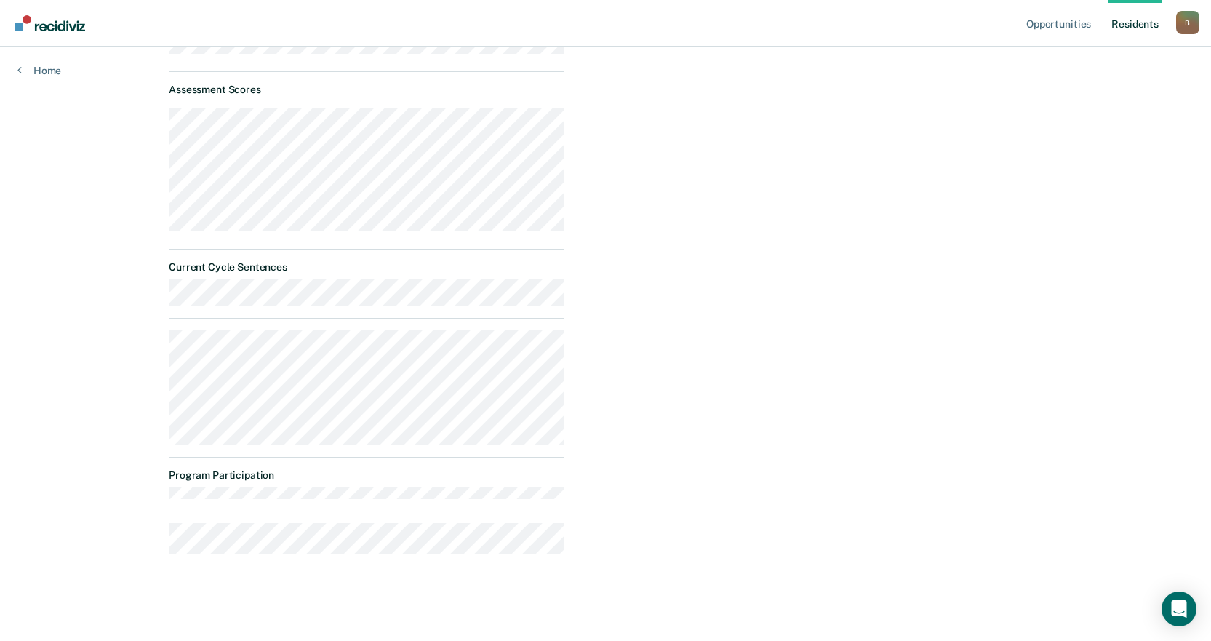 The image size is (1211, 641). Describe the element at coordinates (367, 475) in the screenshot. I see `dt: Program Participation` at that location.